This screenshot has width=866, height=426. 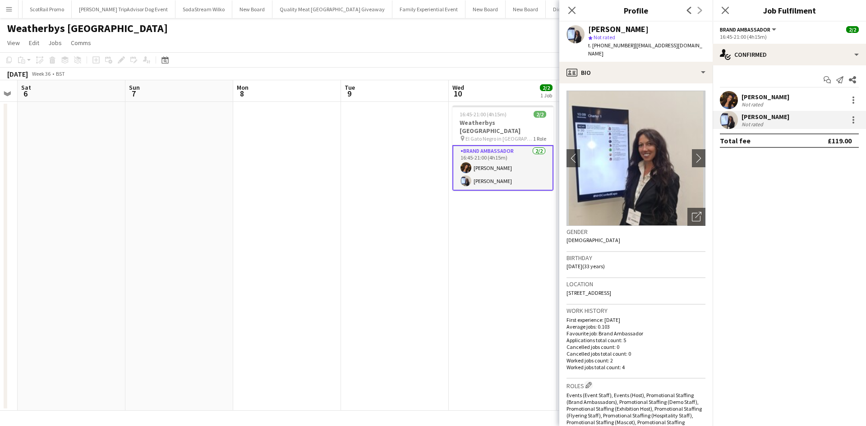 What do you see at coordinates (204, 9) in the screenshot?
I see `button: SodaStream Wilko` at bounding box center [204, 9].